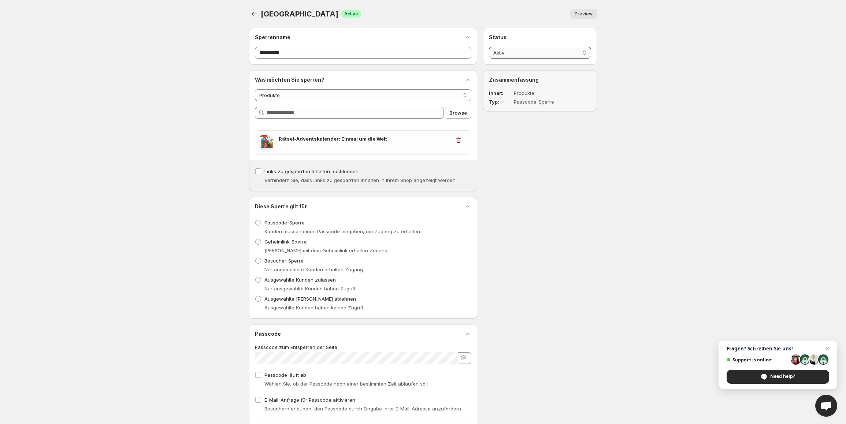  What do you see at coordinates (285, 375) in the screenshot?
I see `span: Passcode läuft ab` at bounding box center [285, 375].